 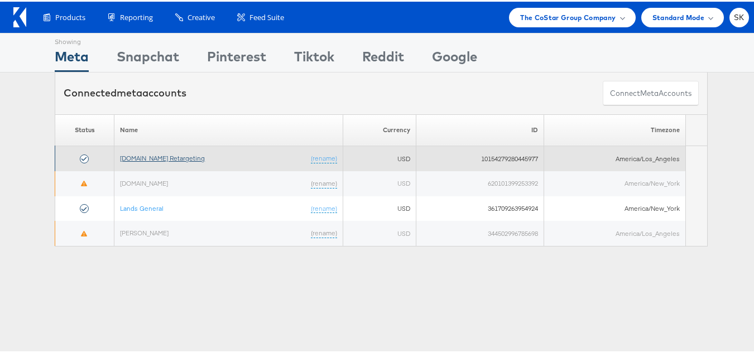 What do you see at coordinates (480, 128) in the screenshot?
I see `th: ID` at bounding box center [480, 128].